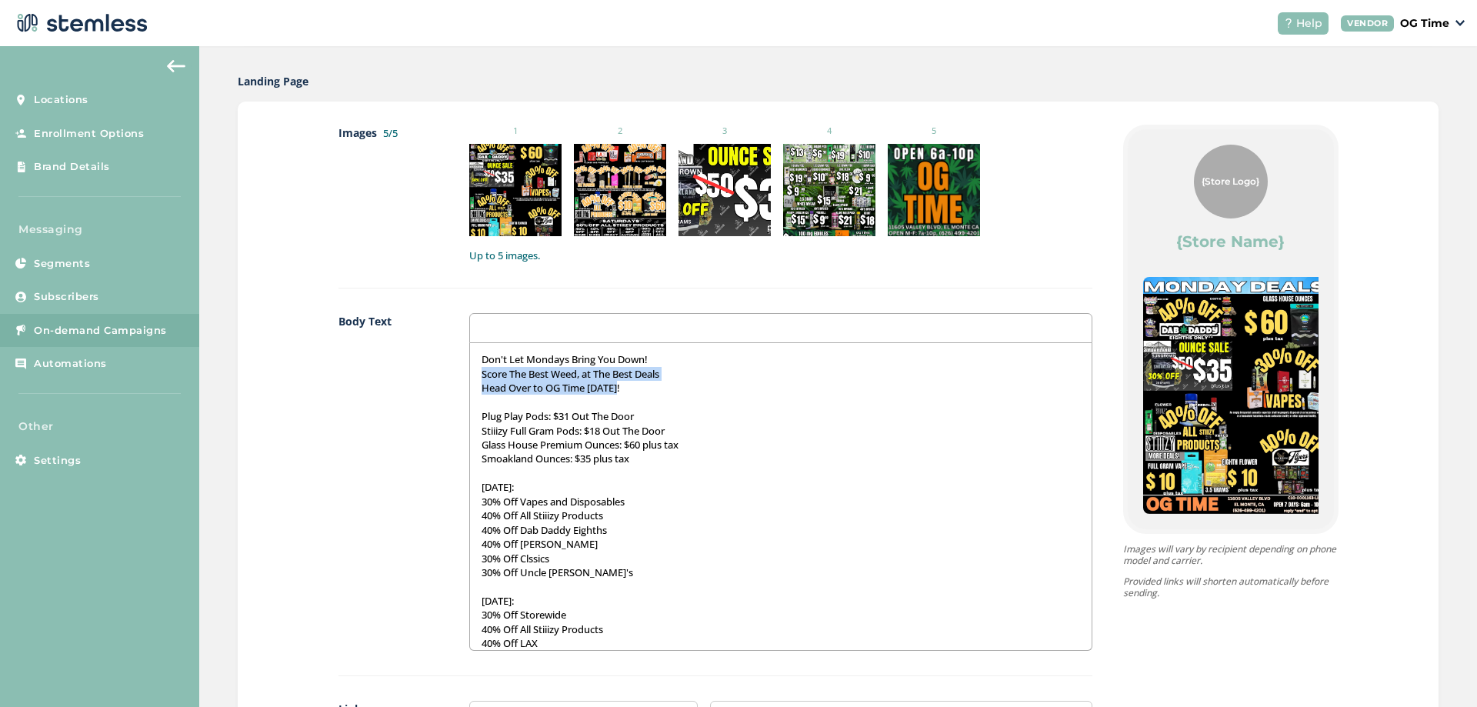 This screenshot has width=1477, height=707. Describe the element at coordinates (1277, 535) in the screenshot. I see `button: Item 4` at that location.